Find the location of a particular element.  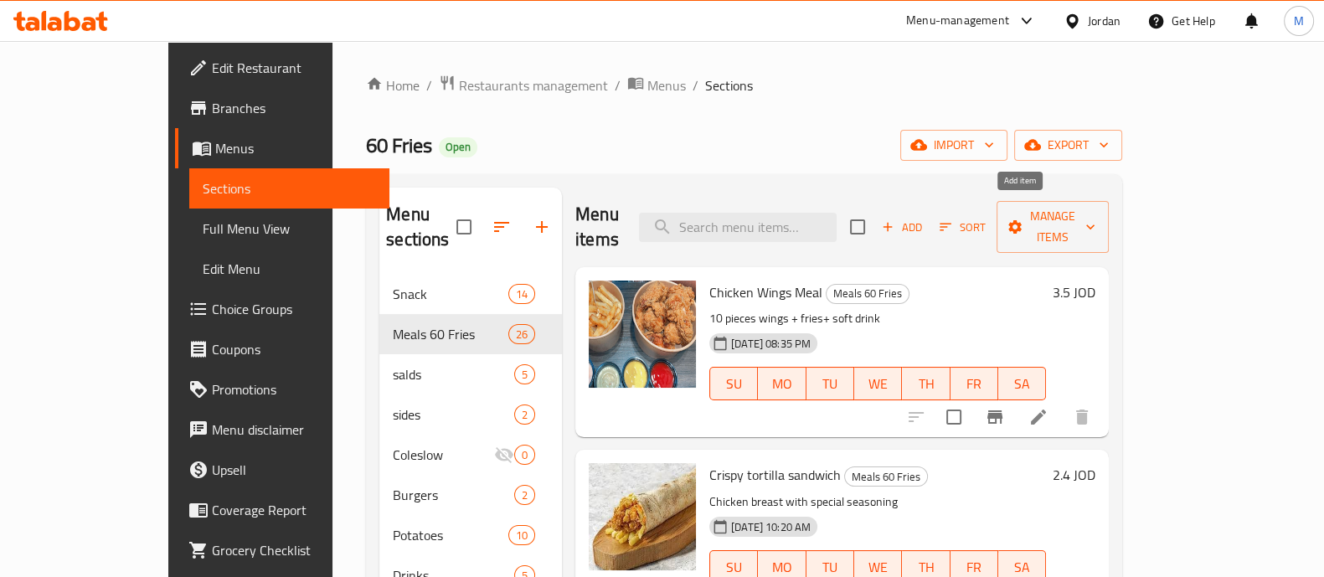

span: Coupons is located at coordinates (294, 349).